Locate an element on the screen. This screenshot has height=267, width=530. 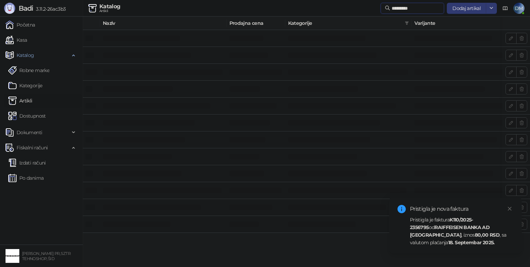
span: Kategorije is located at coordinates (345, 23).